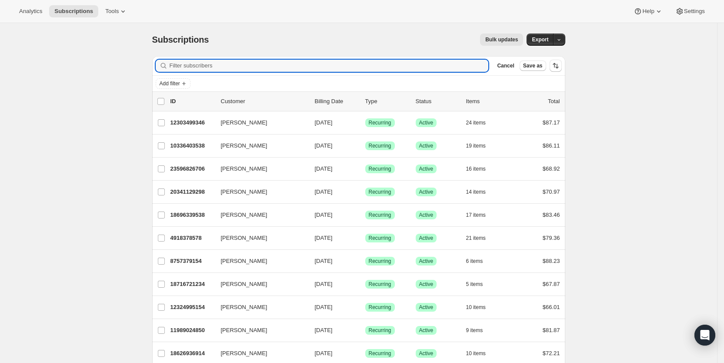  What do you see at coordinates (116, 11) in the screenshot?
I see `button: Tools` at bounding box center [116, 11].